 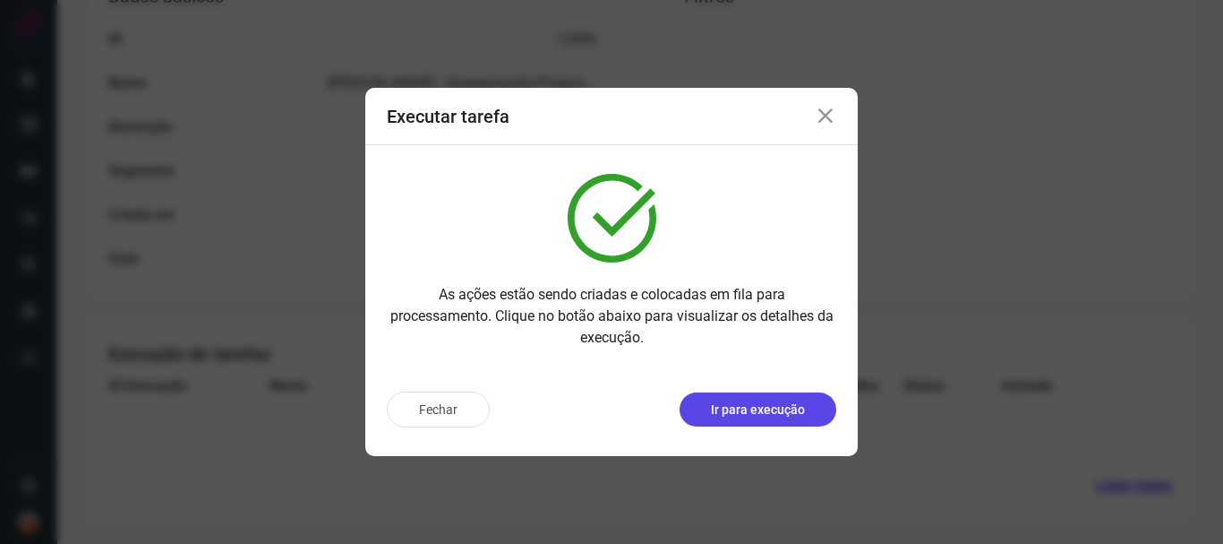 I want to click on img: verified.svg, so click(x=612, y=218).